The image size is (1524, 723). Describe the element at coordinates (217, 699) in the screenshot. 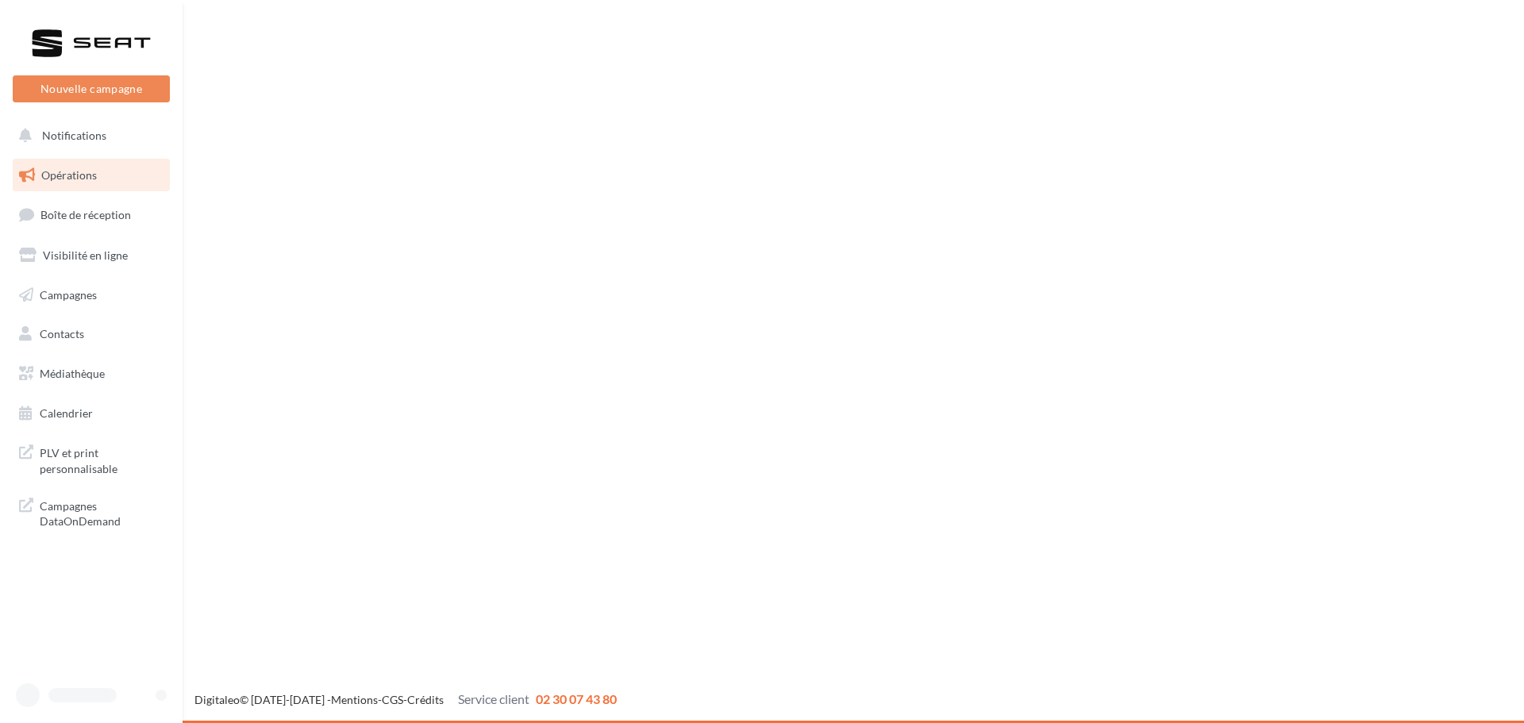

I see `a: Digitaleo` at that location.